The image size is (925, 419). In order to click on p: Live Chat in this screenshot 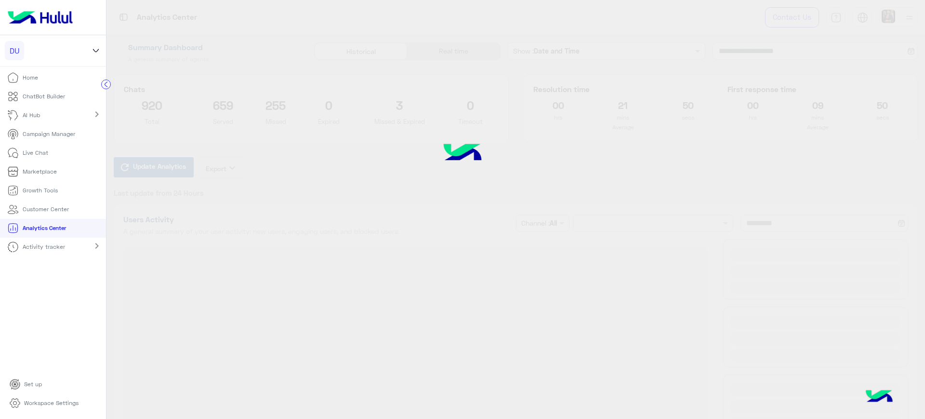, I will do `click(35, 153)`.